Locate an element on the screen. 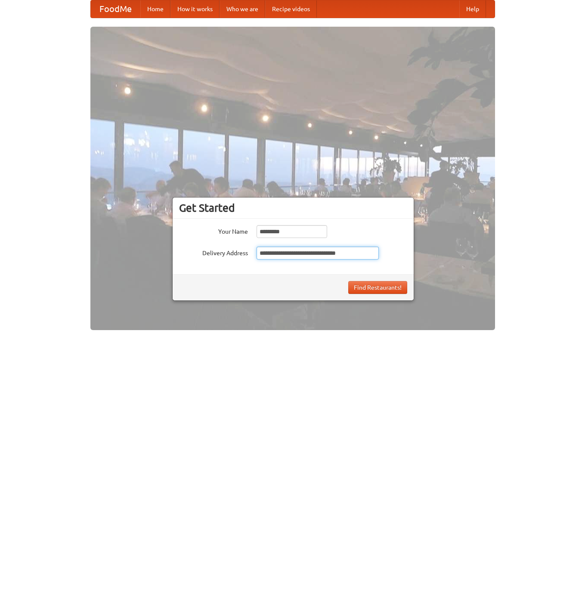  a: Help is located at coordinates (472, 9).